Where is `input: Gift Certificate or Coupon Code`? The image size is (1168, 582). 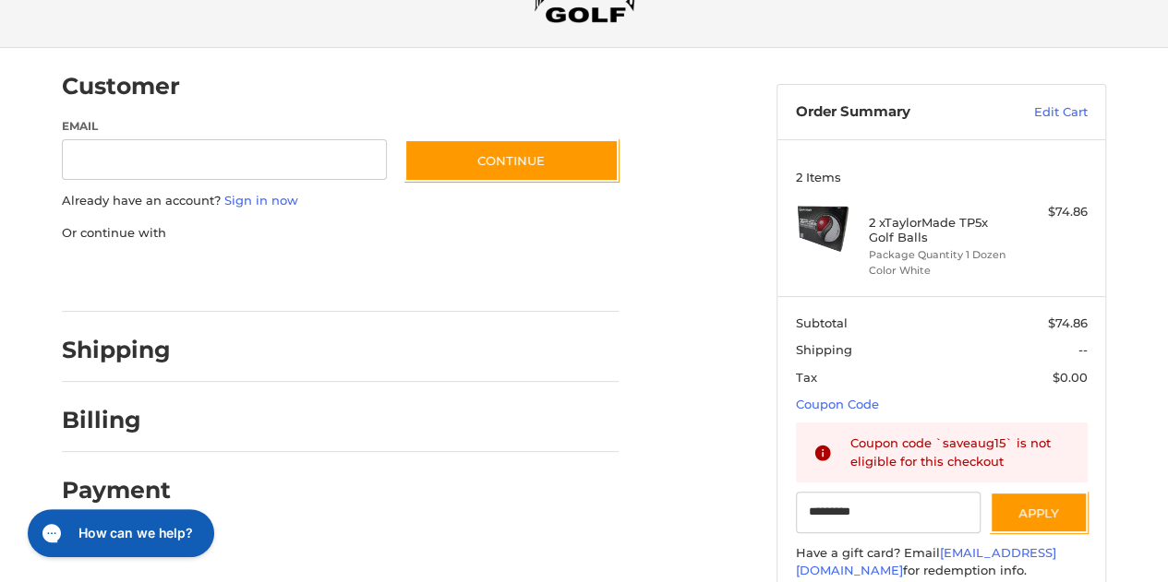
input: Gift Certificate or Coupon Code is located at coordinates (888, 512).